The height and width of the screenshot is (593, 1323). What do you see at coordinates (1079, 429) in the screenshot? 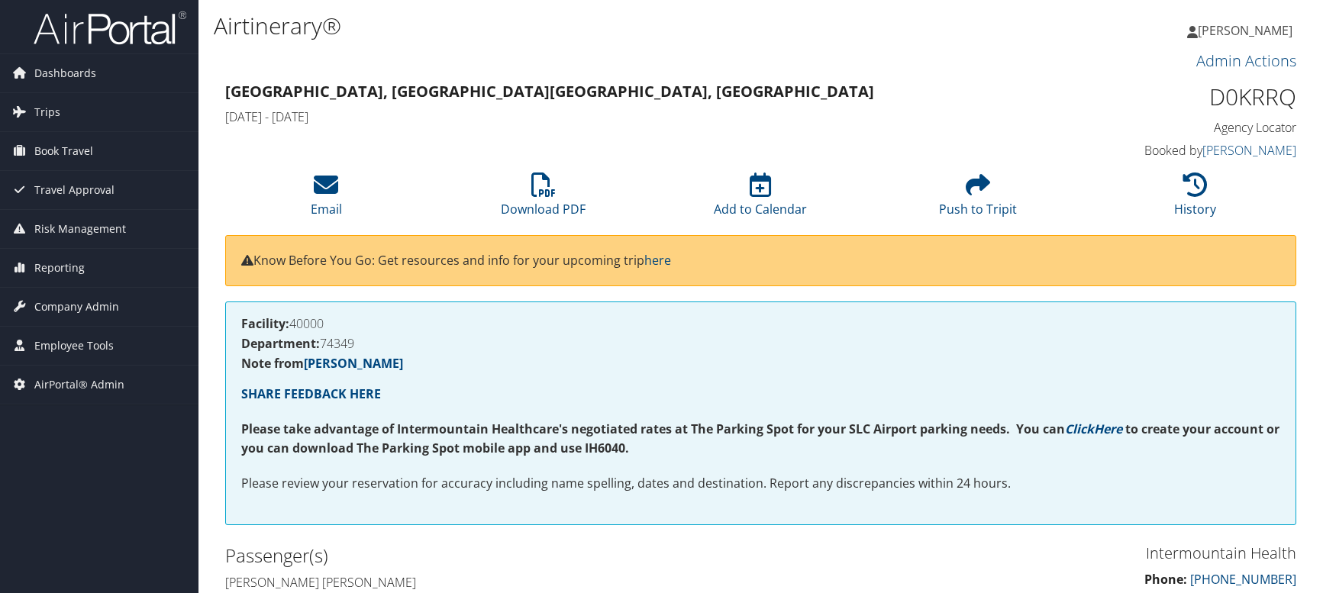
I see `a: Click` at bounding box center [1079, 429].